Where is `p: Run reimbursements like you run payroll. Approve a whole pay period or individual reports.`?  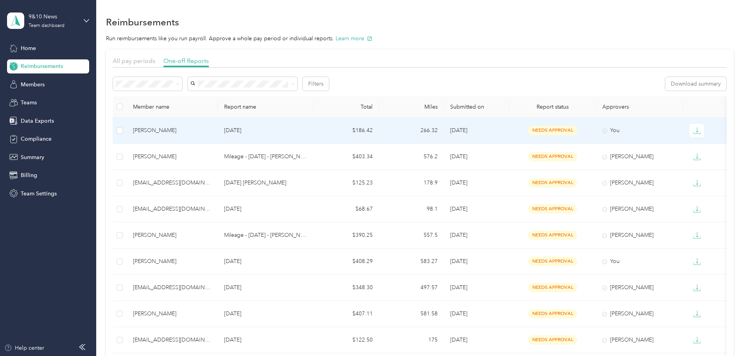
p: Run reimbursements like you run payroll. Approve a whole pay period or individual reports. is located at coordinates (420, 38).